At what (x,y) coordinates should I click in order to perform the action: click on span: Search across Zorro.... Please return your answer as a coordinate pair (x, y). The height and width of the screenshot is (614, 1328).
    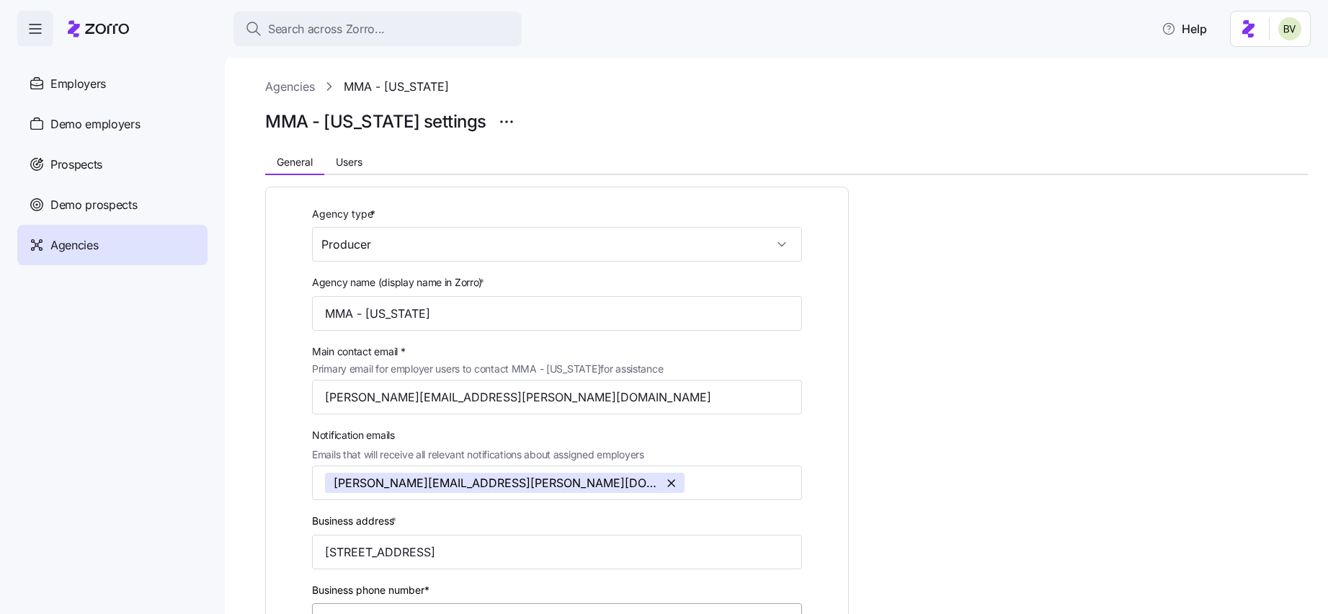
    Looking at the image, I should click on (326, 29).